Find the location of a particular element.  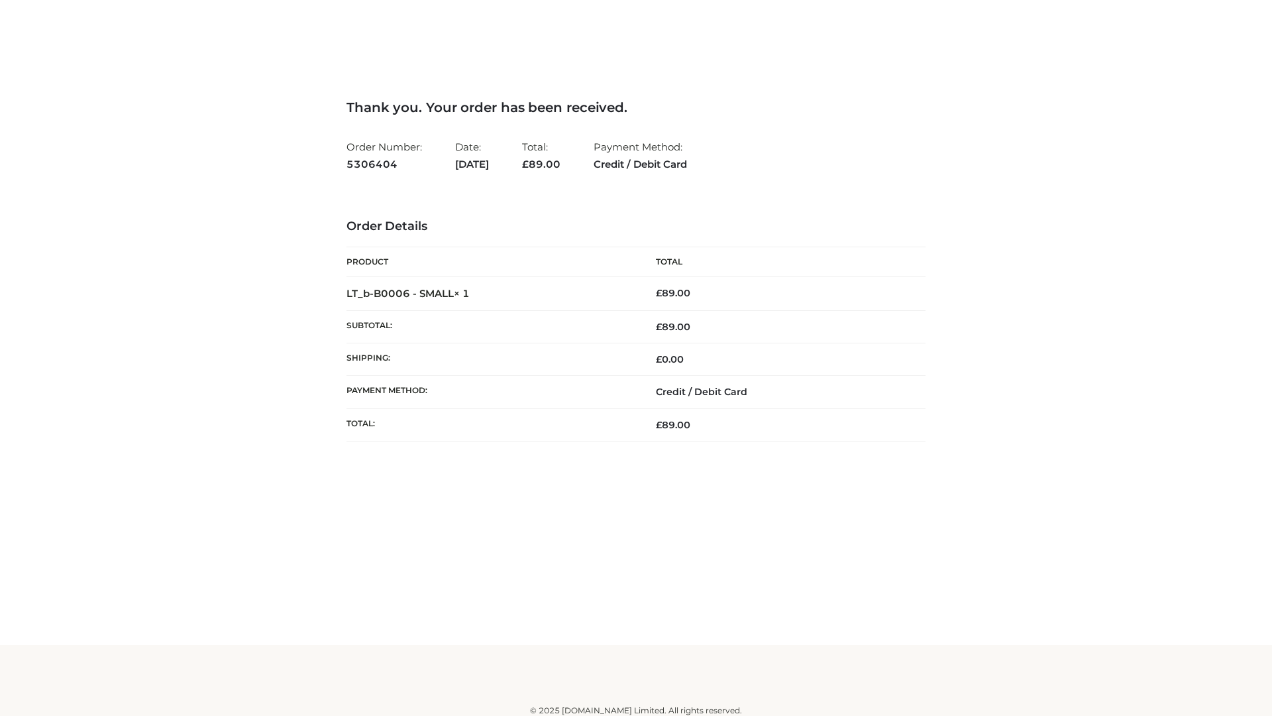

strong: Credit / Debit Card is located at coordinates (640, 164).